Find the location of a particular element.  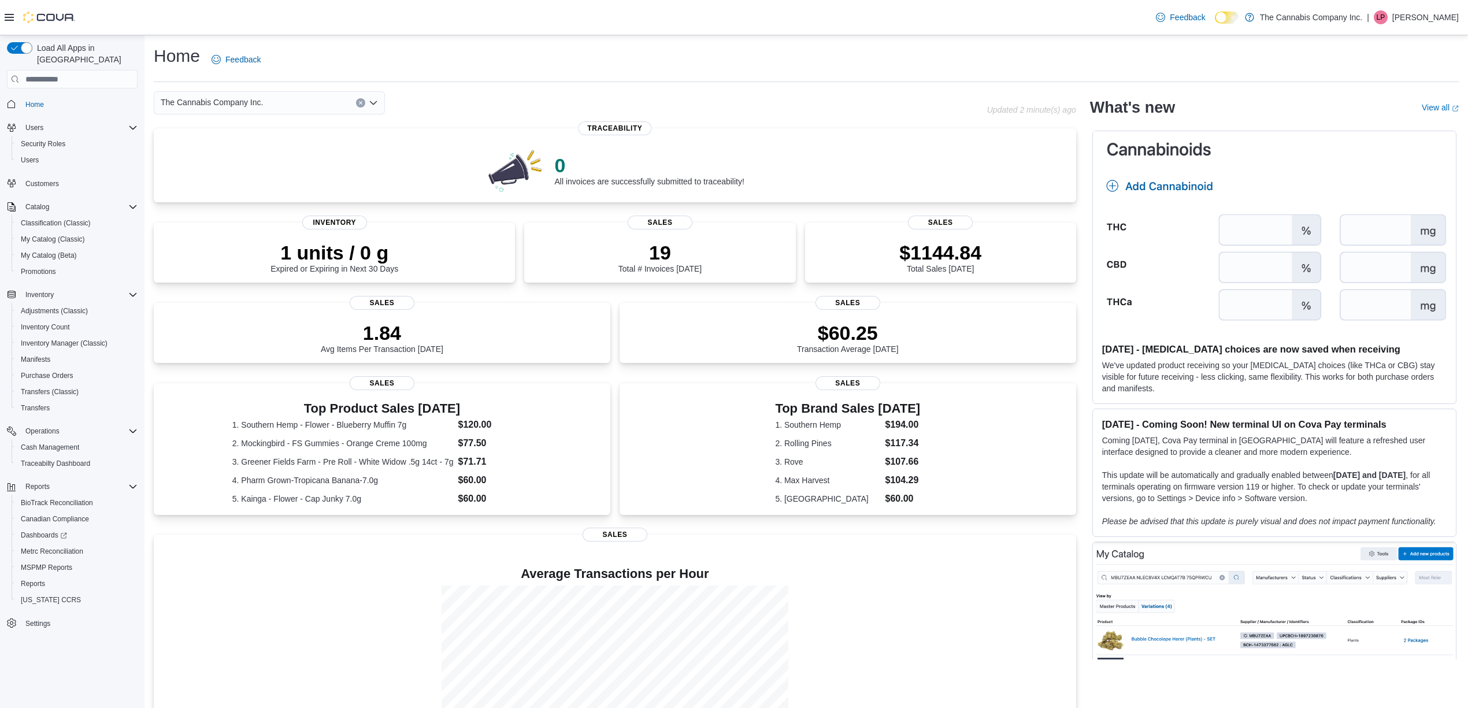

span: Classification (Classic) is located at coordinates (77, 223).